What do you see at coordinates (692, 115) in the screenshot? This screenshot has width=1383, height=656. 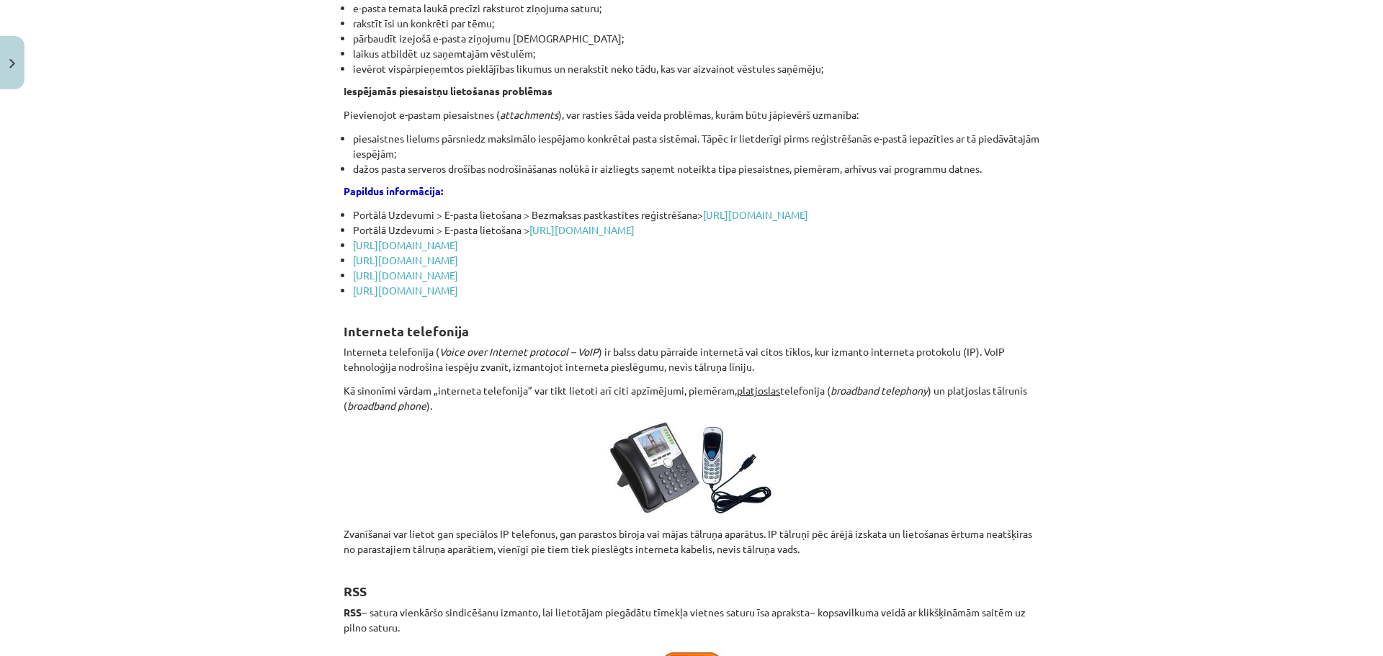 I see `p: Pievienojot e-pastam piesaistnes ( ), var rasties šāda veida problēmas, kurām būtu jāpievērš uzma...` at bounding box center [692, 115].